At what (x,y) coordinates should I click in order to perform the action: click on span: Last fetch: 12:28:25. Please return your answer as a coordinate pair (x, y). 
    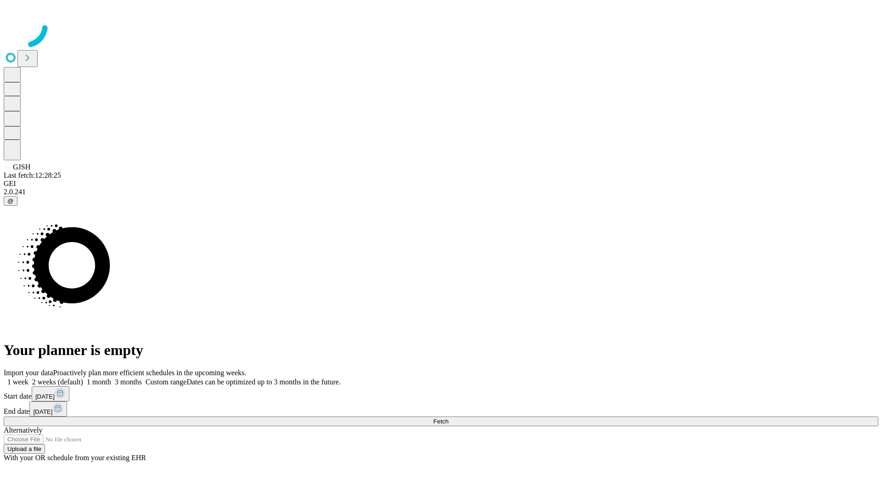
    Looking at the image, I should click on (32, 175).